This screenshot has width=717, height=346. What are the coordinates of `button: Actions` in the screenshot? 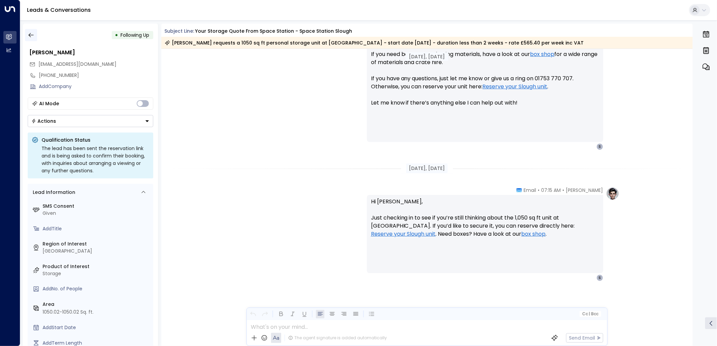 It's located at (90, 121).